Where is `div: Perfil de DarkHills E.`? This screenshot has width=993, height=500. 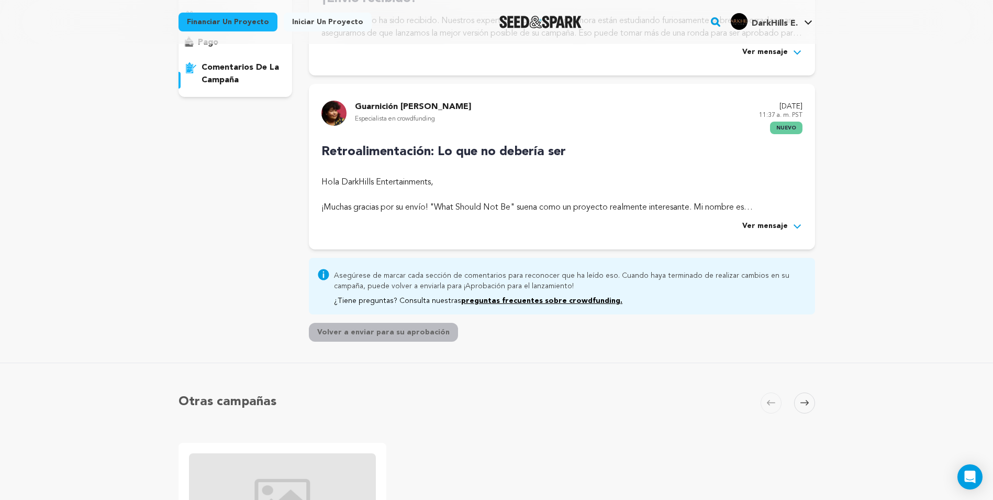 div: Perfil de DarkHills E. is located at coordinates (765, 21).